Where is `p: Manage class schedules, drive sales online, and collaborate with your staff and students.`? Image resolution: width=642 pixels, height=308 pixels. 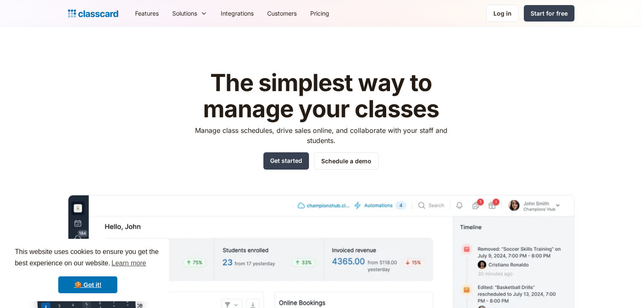
p: Manage class schedules, drive sales online, and collaborate with your staff and students. is located at coordinates (321, 135).